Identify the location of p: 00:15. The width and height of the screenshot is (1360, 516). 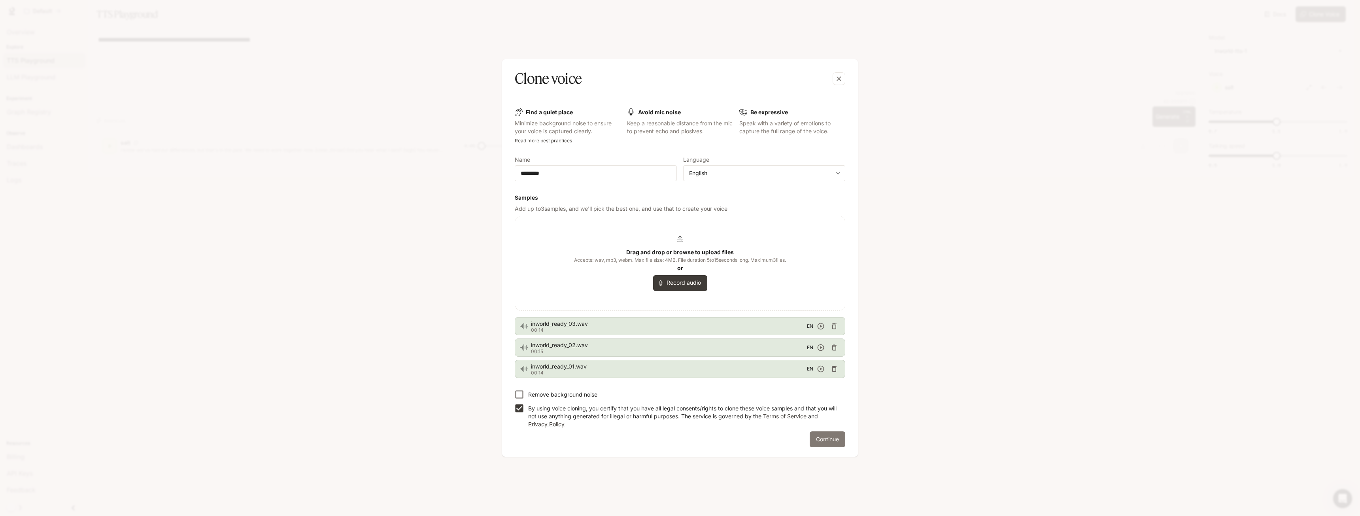
(669, 351).